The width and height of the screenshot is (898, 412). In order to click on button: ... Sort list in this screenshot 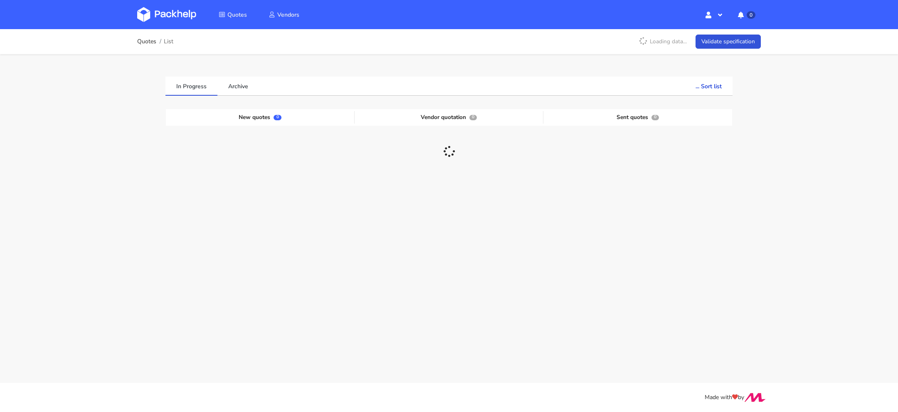, I will do `click(709, 86)`.